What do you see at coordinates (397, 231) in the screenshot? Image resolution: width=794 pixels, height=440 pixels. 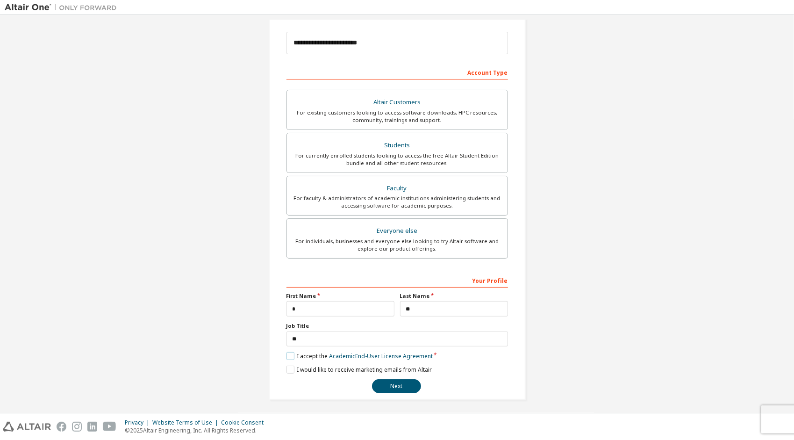 I see `div: Everyone else` at bounding box center [397, 231].